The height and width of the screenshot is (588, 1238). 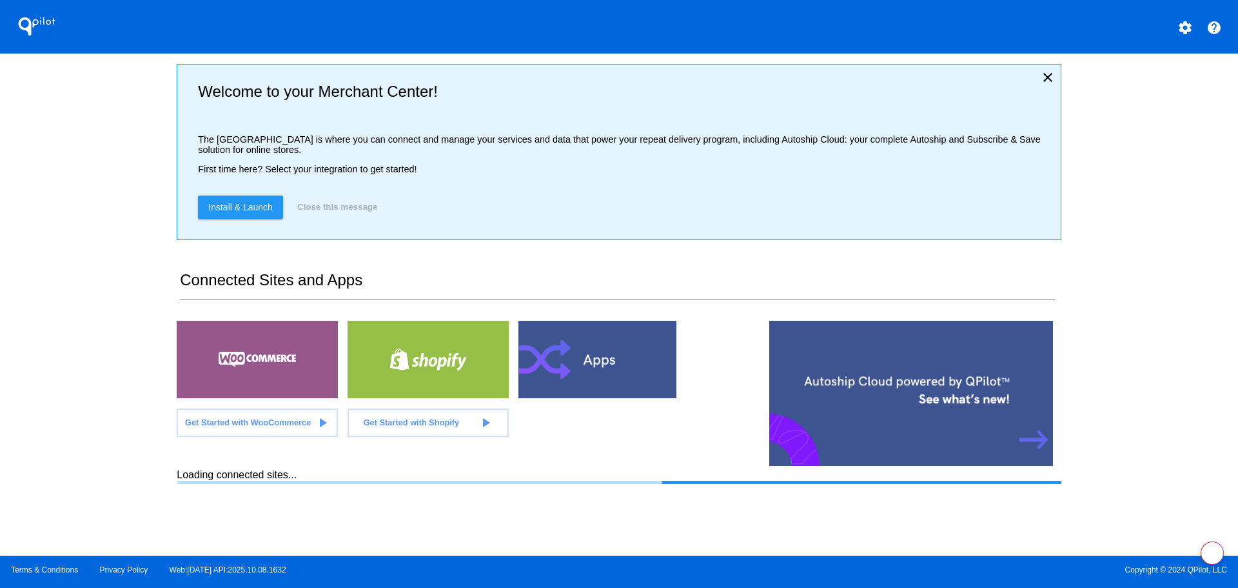 I want to click on a: Privacy Policy, so click(x=124, y=570).